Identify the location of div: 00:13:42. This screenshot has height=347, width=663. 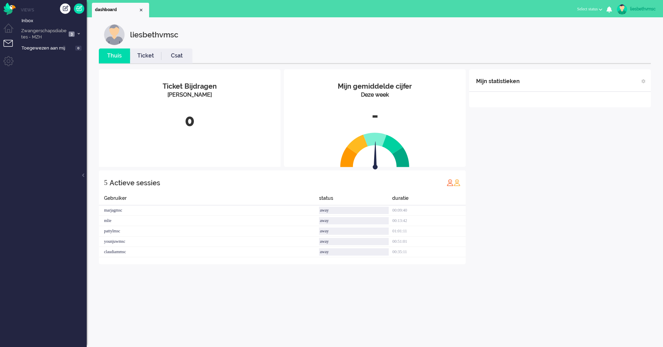
(429, 221).